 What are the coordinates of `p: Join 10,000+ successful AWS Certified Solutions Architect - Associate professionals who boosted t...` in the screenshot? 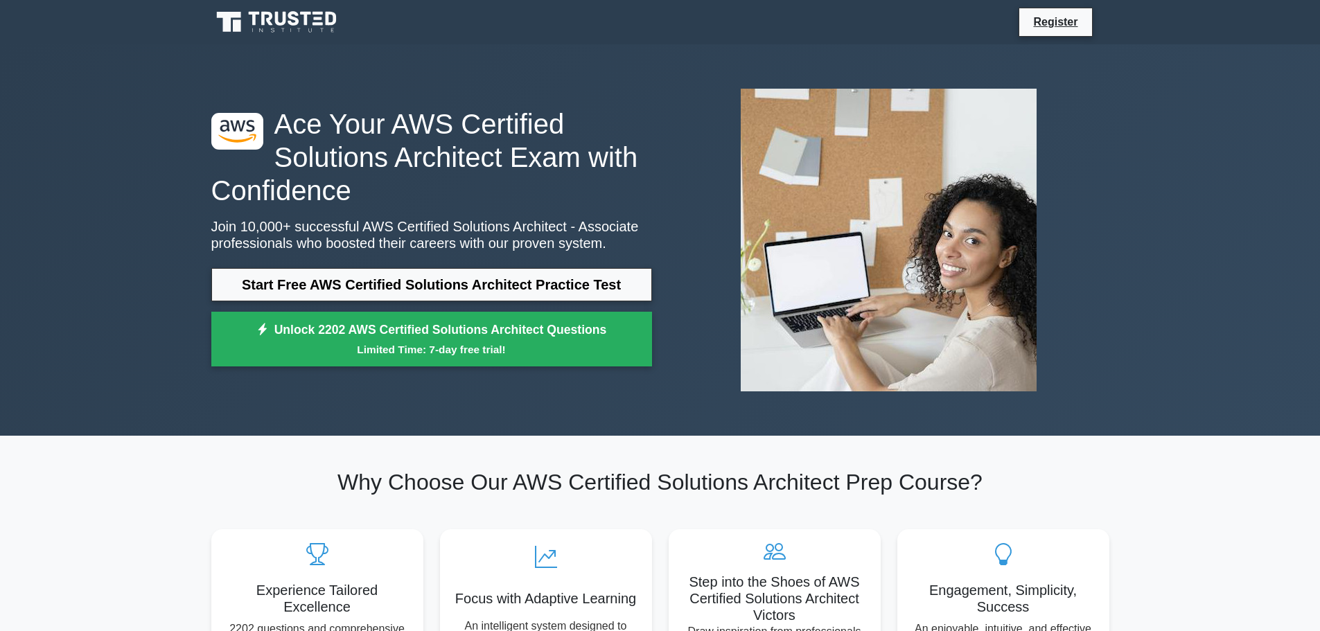 It's located at (432, 235).